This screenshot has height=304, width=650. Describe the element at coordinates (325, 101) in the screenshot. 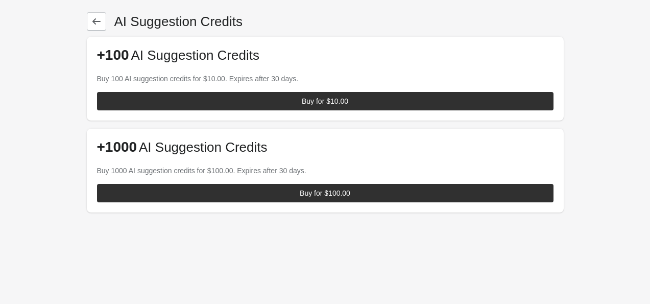

I see `div: Buy for $10.00` at that location.